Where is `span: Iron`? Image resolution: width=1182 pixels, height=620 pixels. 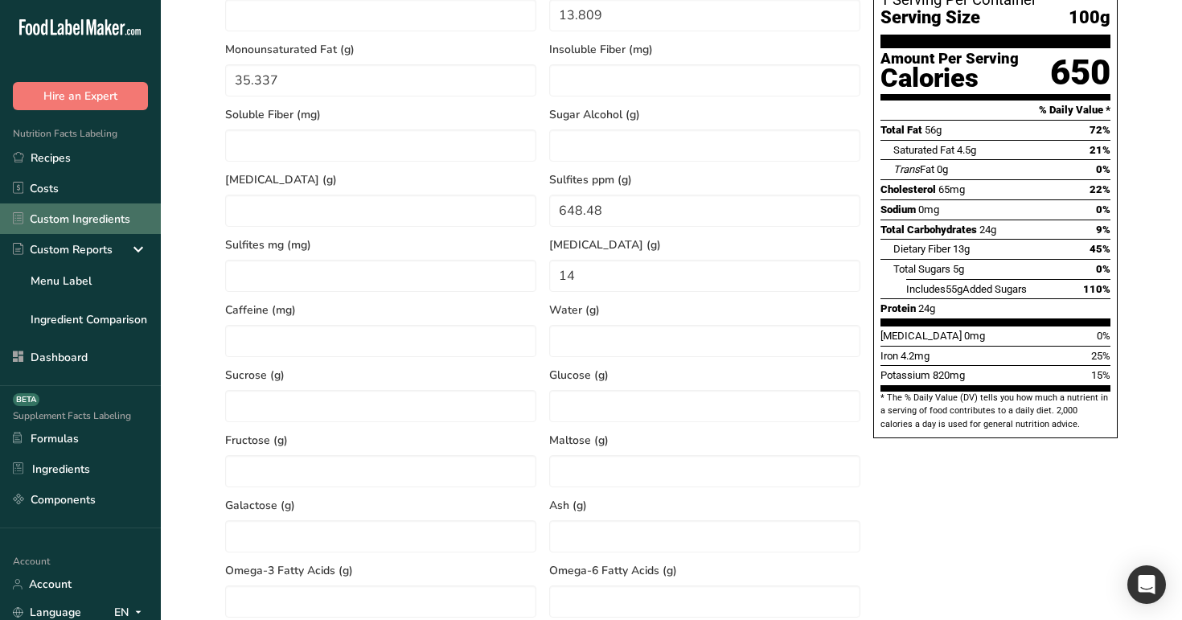
span: Iron is located at coordinates (889, 355).